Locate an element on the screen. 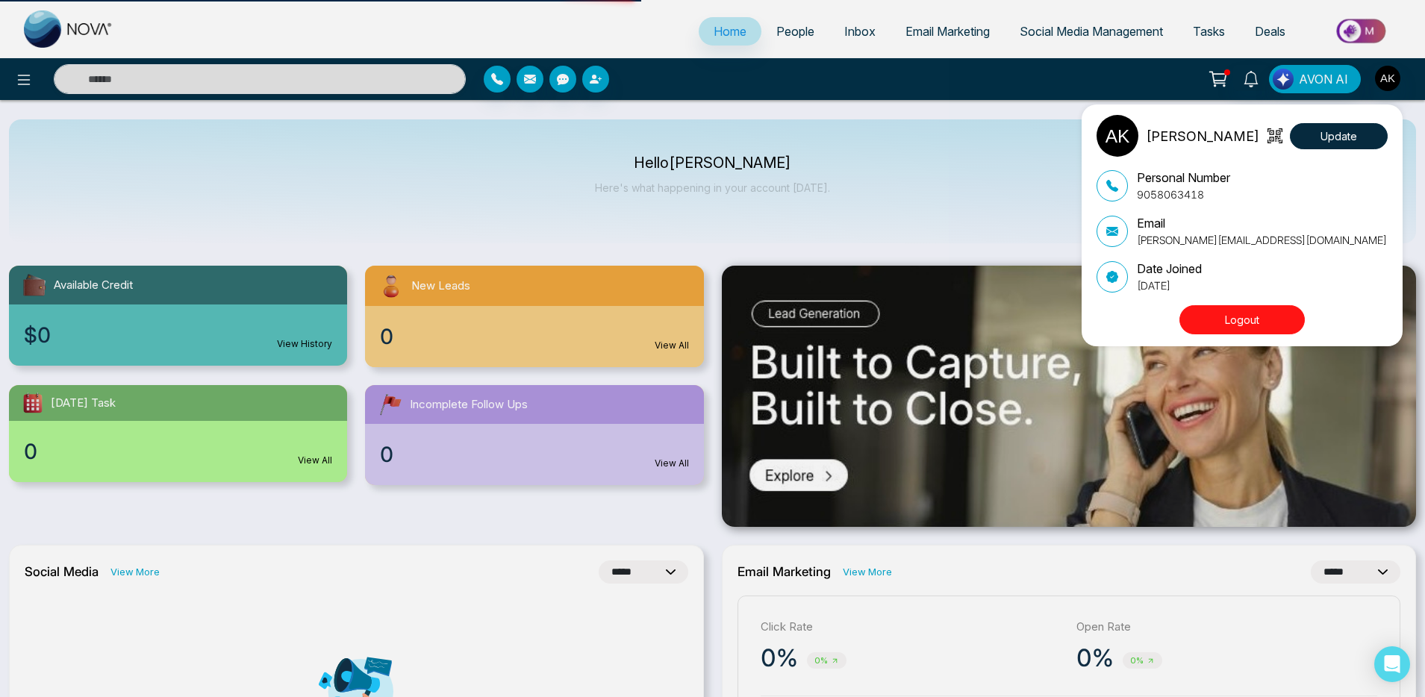 The height and width of the screenshot is (697, 1425). button: Logout is located at coordinates (1242, 319).